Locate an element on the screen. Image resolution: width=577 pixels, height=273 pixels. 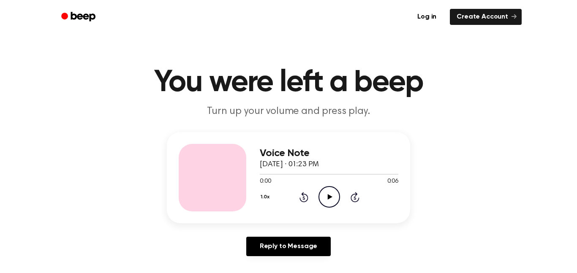
a: Beep is located at coordinates (79, 17).